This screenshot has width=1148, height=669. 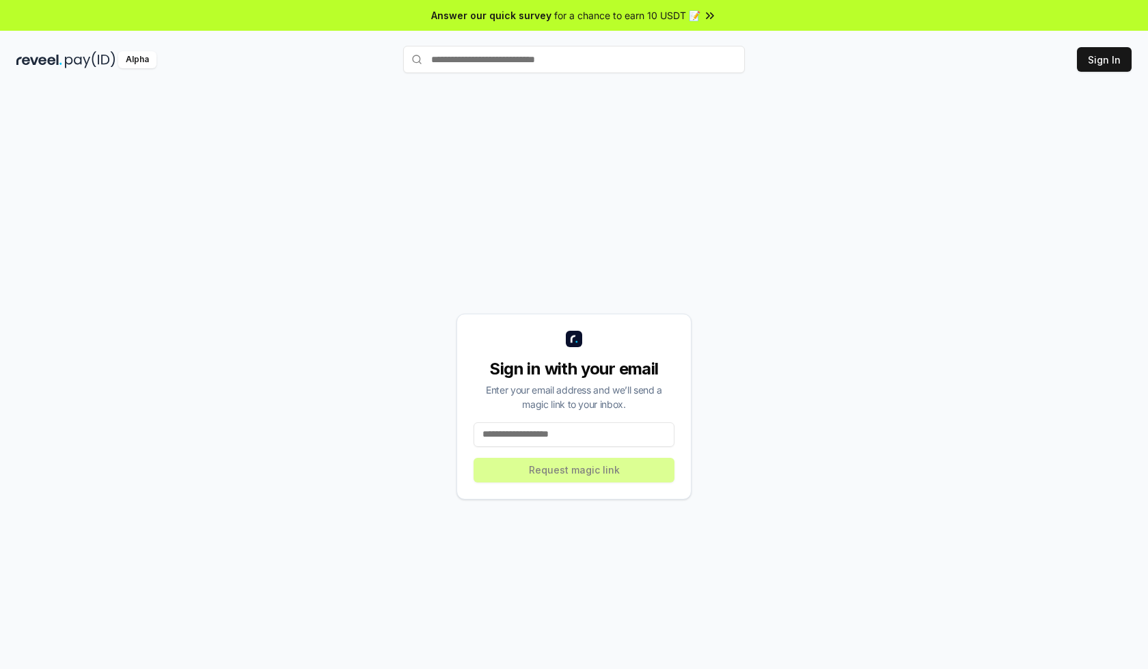 I want to click on span: for a chance to earn 10 USDT 📝, so click(x=627, y=15).